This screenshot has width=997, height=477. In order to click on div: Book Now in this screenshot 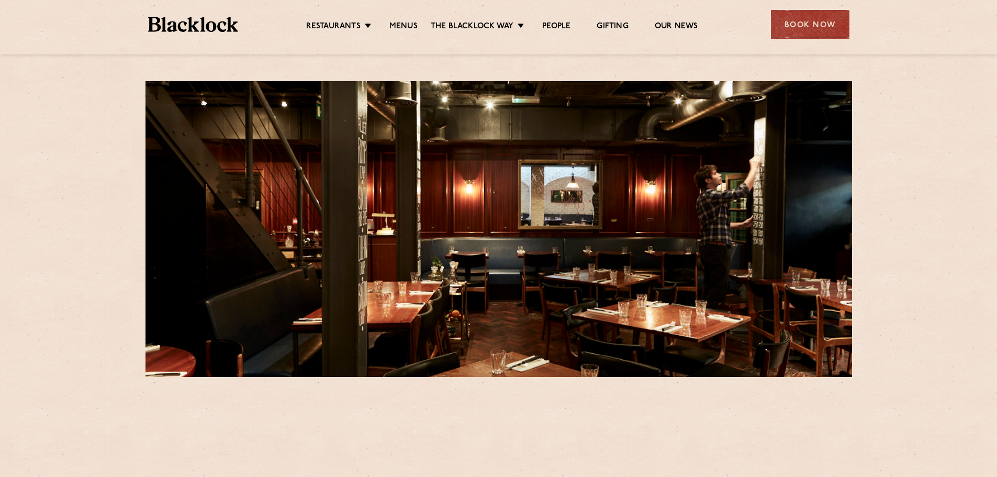, I will do `click(810, 24)`.